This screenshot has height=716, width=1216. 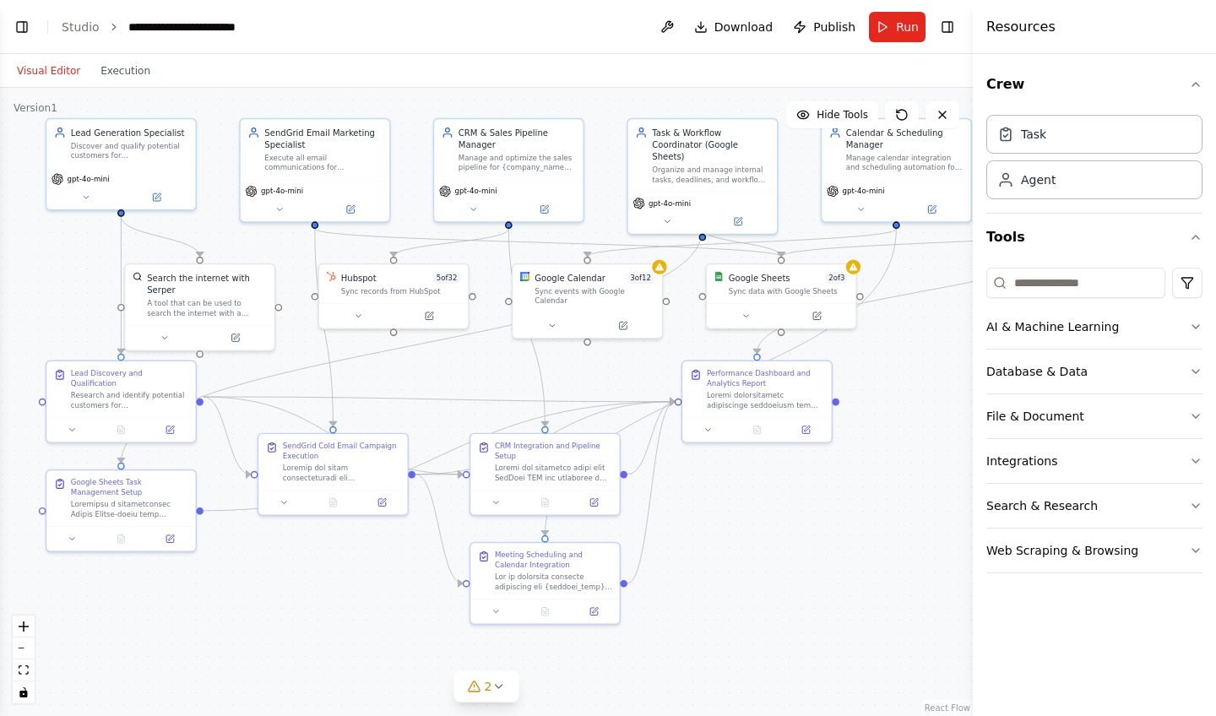 I want to click on button: Run, so click(x=897, y=27).